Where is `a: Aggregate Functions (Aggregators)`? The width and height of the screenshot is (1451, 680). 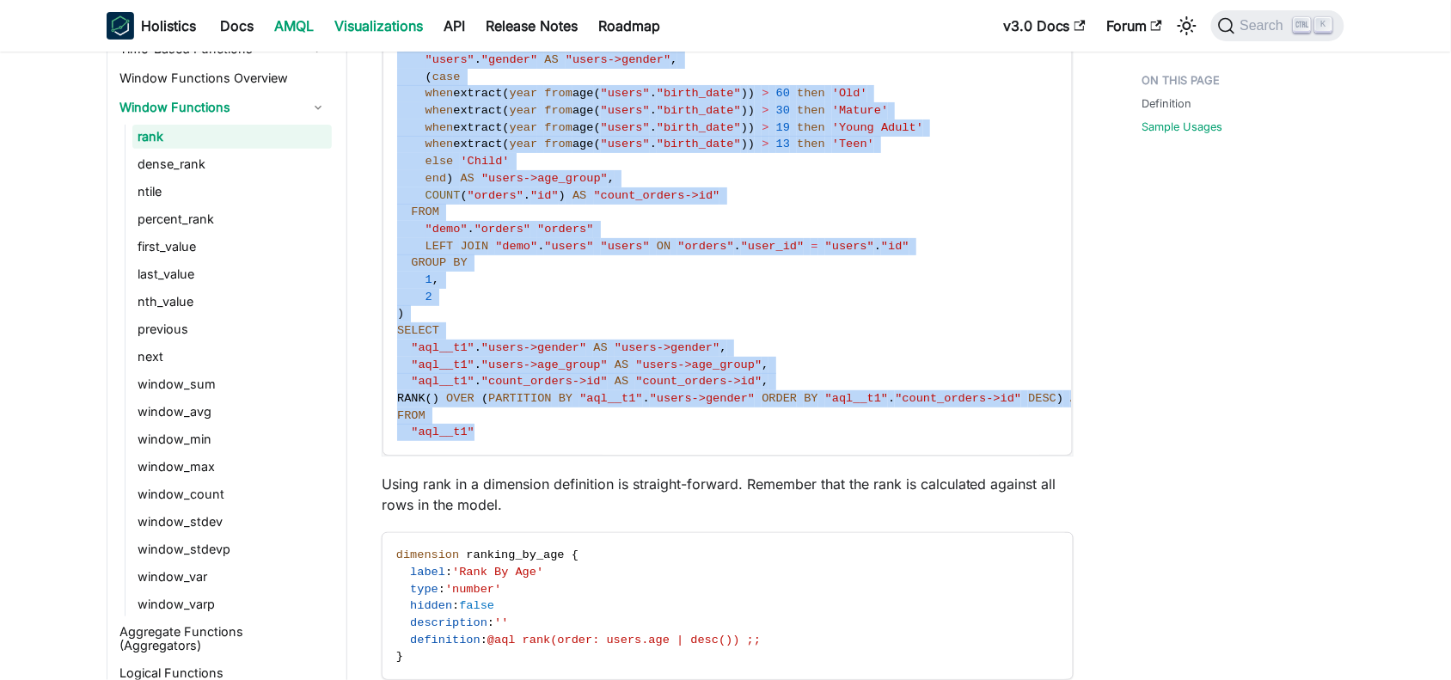
a: Aggregate Functions (Aggregators) is located at coordinates (223, 639).